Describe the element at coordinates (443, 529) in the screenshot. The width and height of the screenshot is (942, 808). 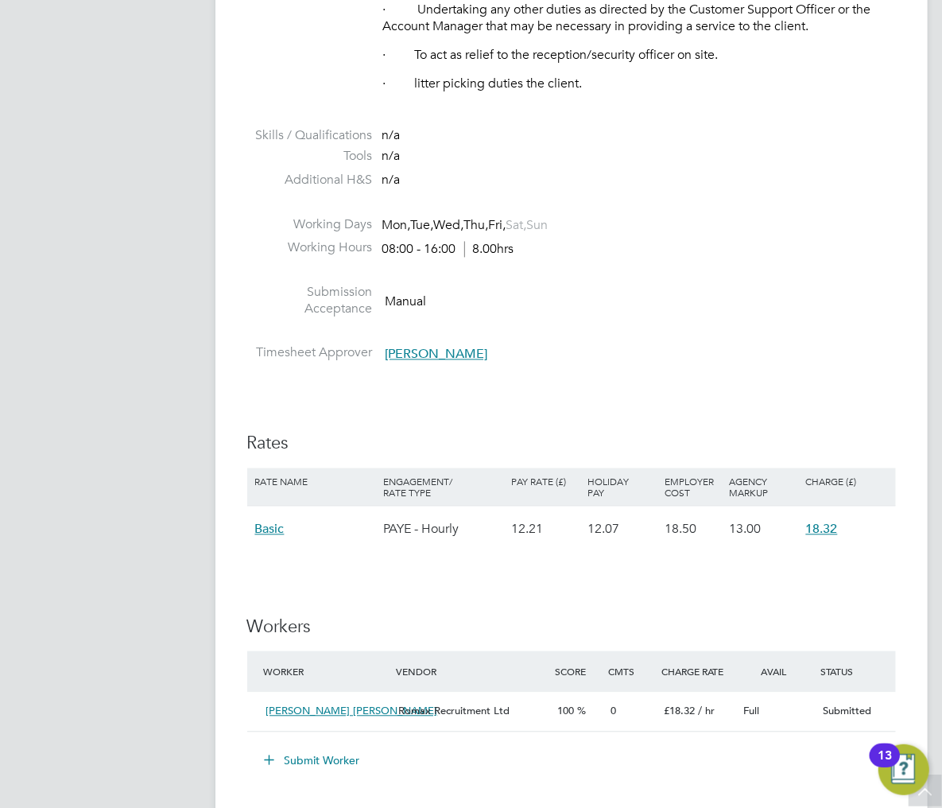
I see `div: PAYE - Hourly` at that location.